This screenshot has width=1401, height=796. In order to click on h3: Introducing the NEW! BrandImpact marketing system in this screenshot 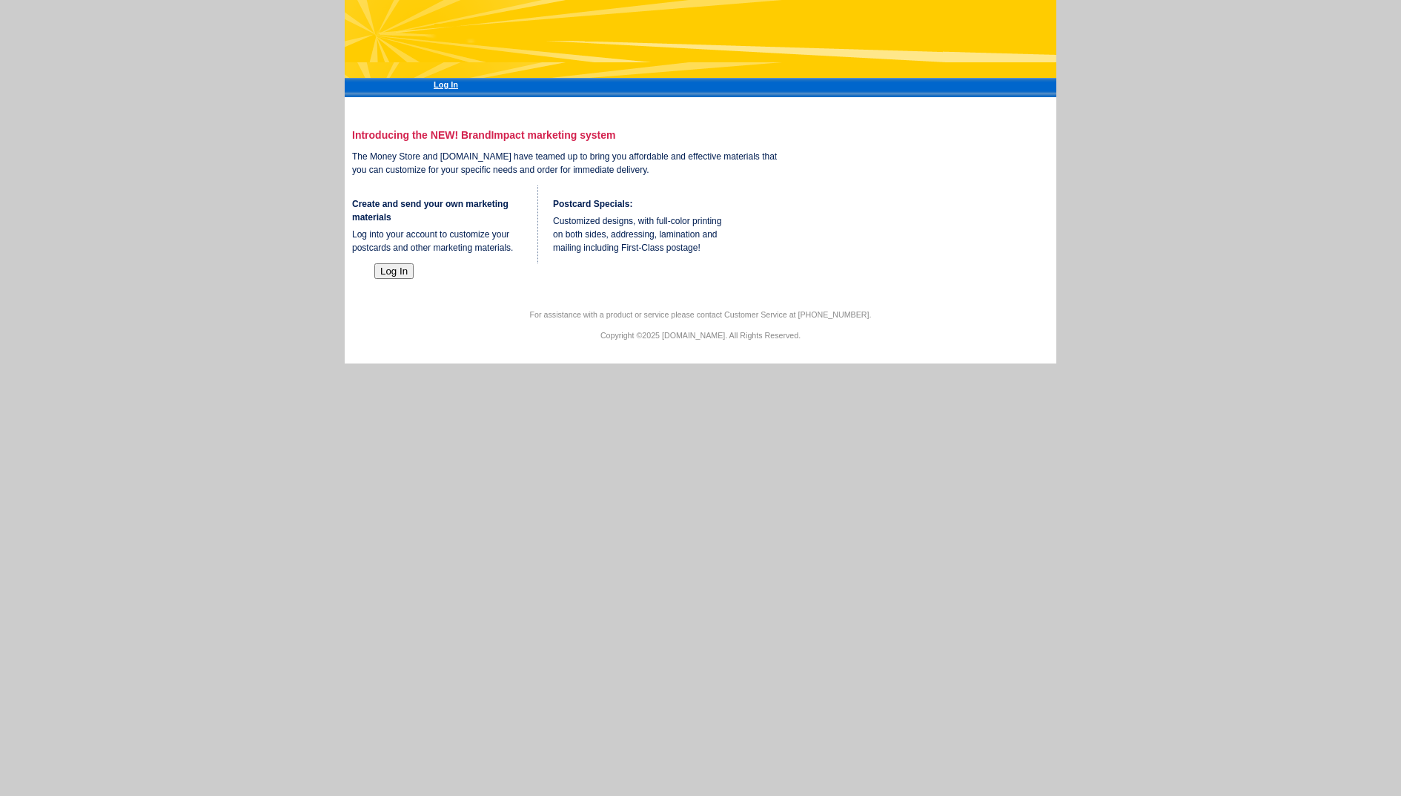, I will do `click(565, 135)`.